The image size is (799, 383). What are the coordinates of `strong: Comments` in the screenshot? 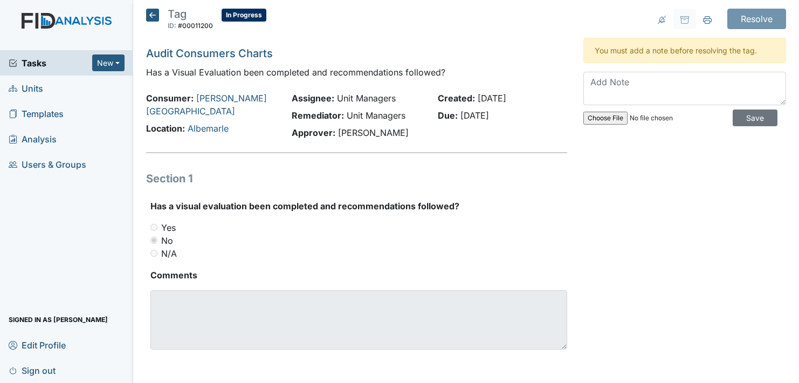 It's located at (359, 275).